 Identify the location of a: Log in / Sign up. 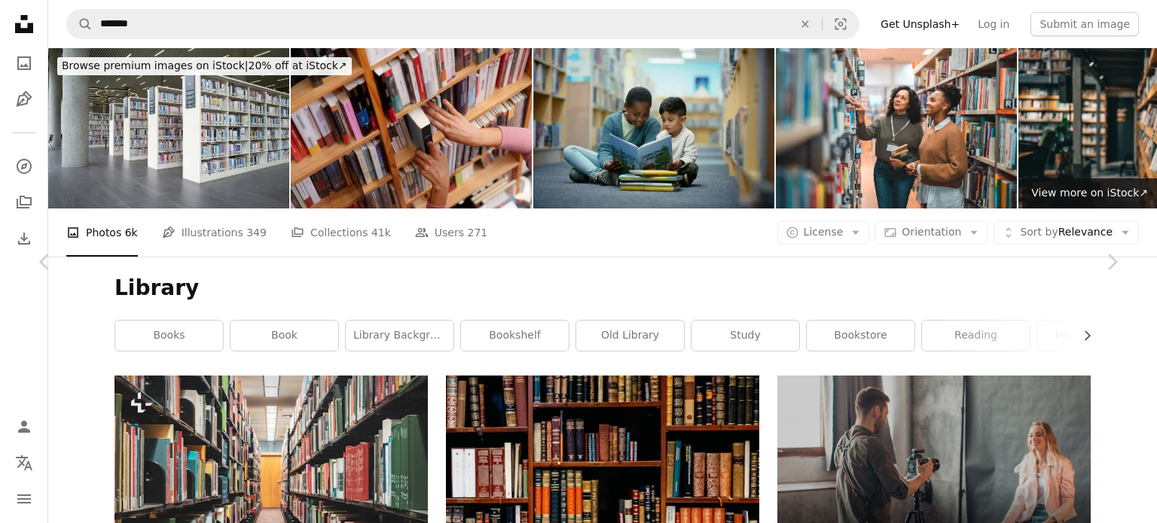
(24, 427).